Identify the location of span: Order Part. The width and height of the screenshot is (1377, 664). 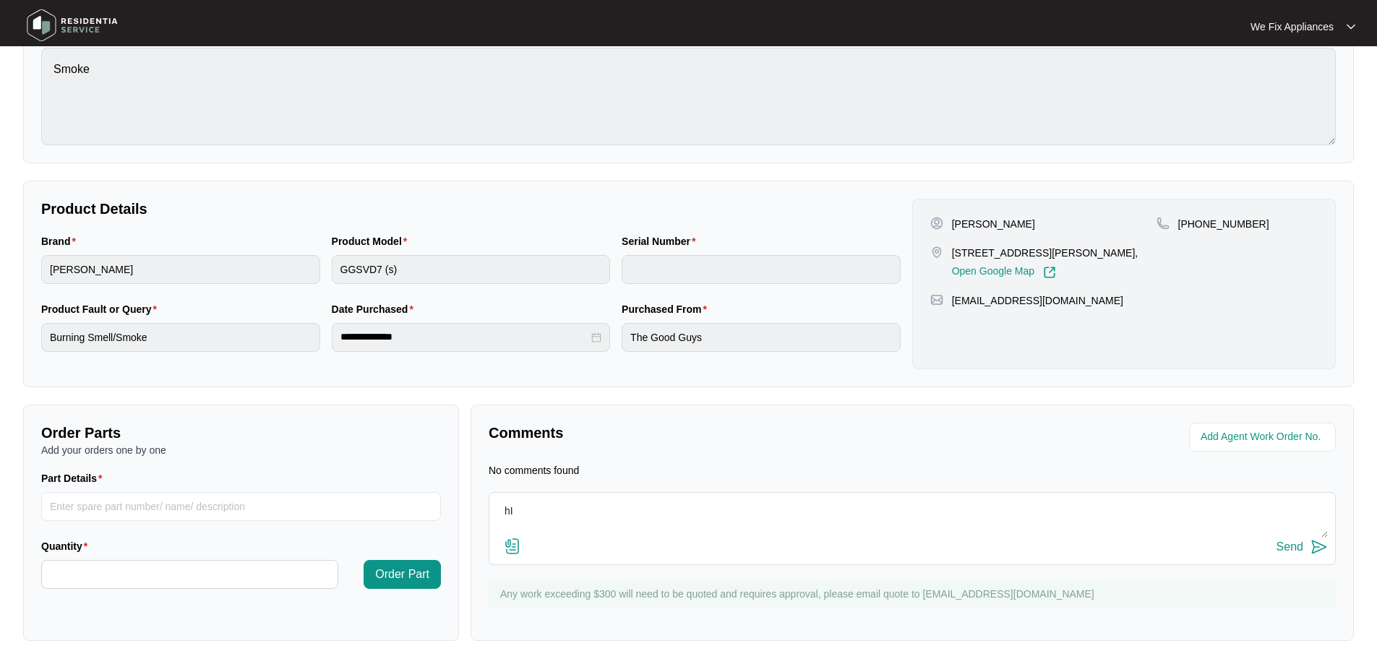
(402, 575).